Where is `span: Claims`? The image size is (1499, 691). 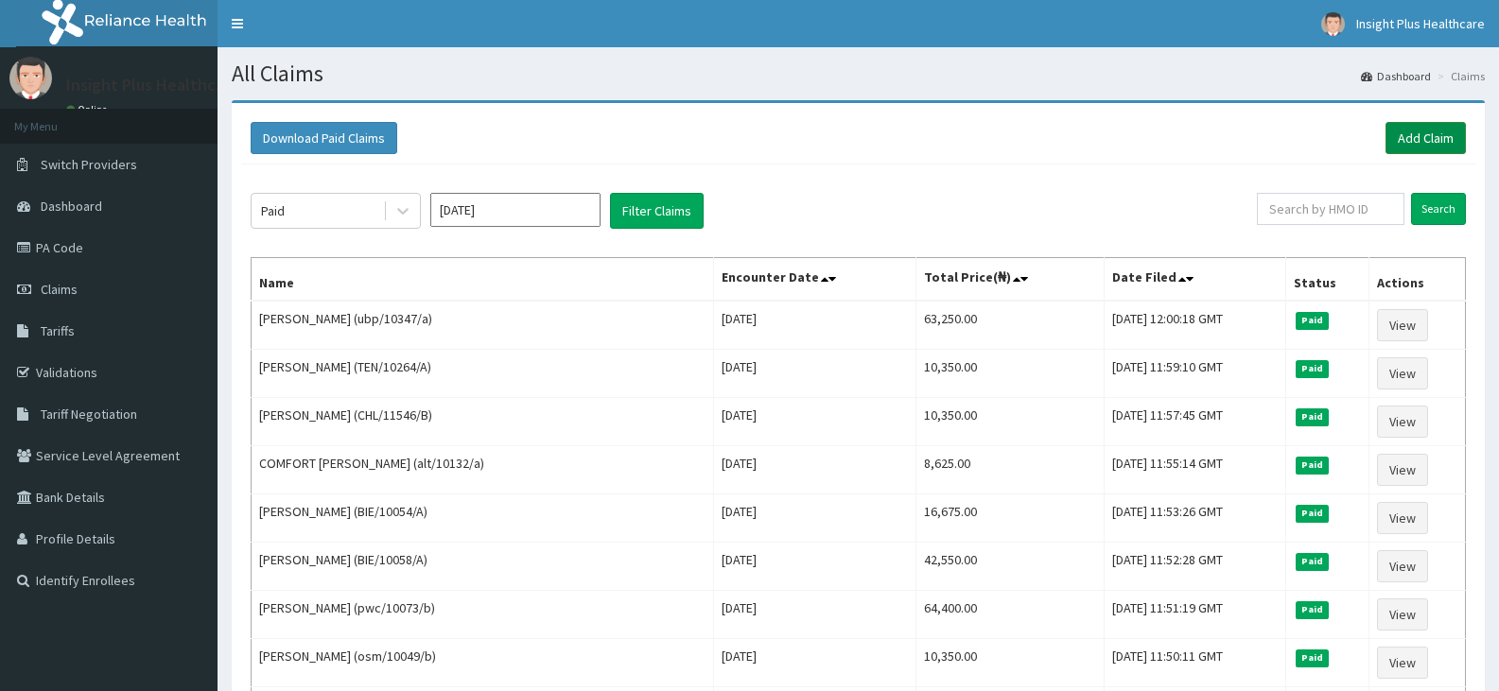 span: Claims is located at coordinates (59, 289).